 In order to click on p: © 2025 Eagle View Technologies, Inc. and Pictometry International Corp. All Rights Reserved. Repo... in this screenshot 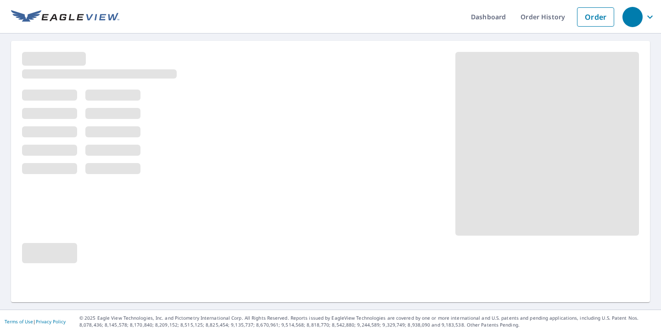, I will do `click(368, 321)`.